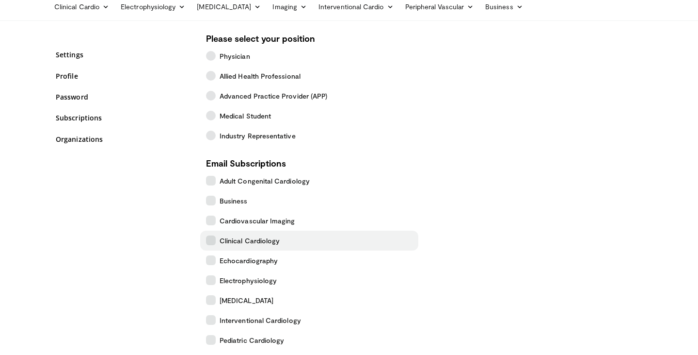 This screenshot has height=355, width=698. What do you see at coordinates (246, 163) in the screenshot?
I see `strong: Email Subscriptions` at bounding box center [246, 163].